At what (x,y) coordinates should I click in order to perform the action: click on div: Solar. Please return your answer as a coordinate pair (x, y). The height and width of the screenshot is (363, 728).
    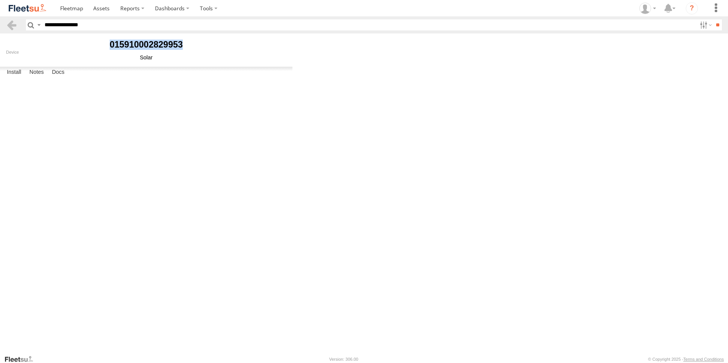
    Looking at the image, I should click on (146, 58).